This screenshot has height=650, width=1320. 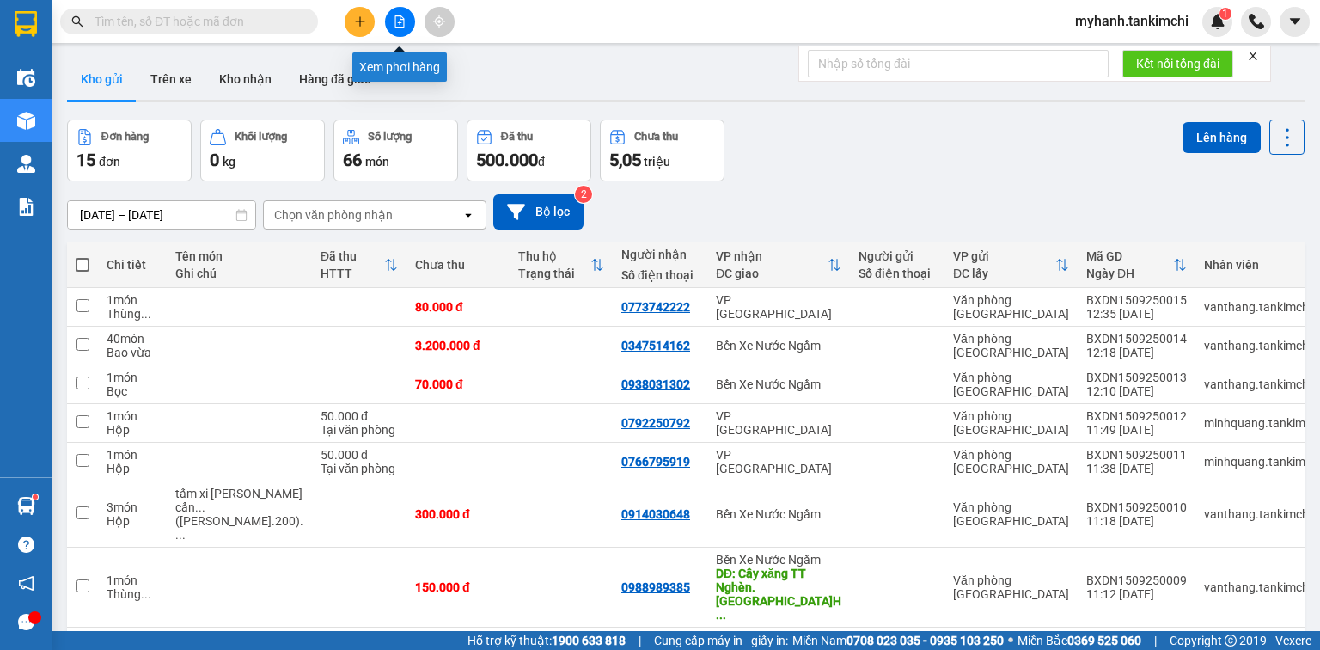 I want to click on div: Thu hộ, so click(x=554, y=256).